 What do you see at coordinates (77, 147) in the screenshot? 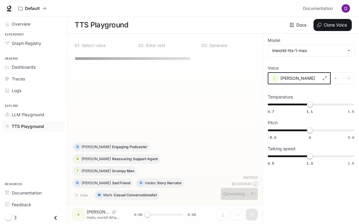
I see `div: D` at bounding box center [77, 147].